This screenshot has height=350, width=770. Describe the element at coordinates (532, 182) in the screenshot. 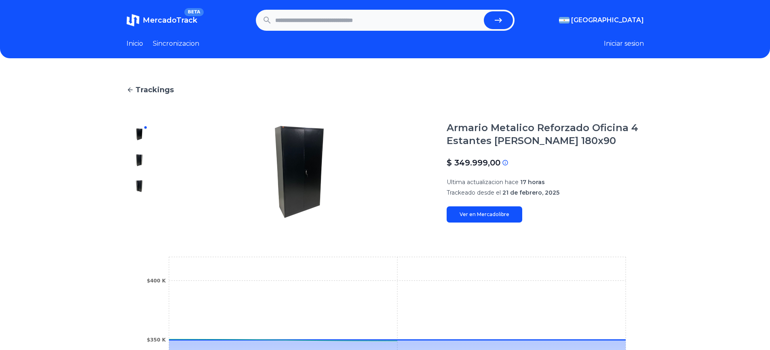

I see `span: 17 horas` at that location.